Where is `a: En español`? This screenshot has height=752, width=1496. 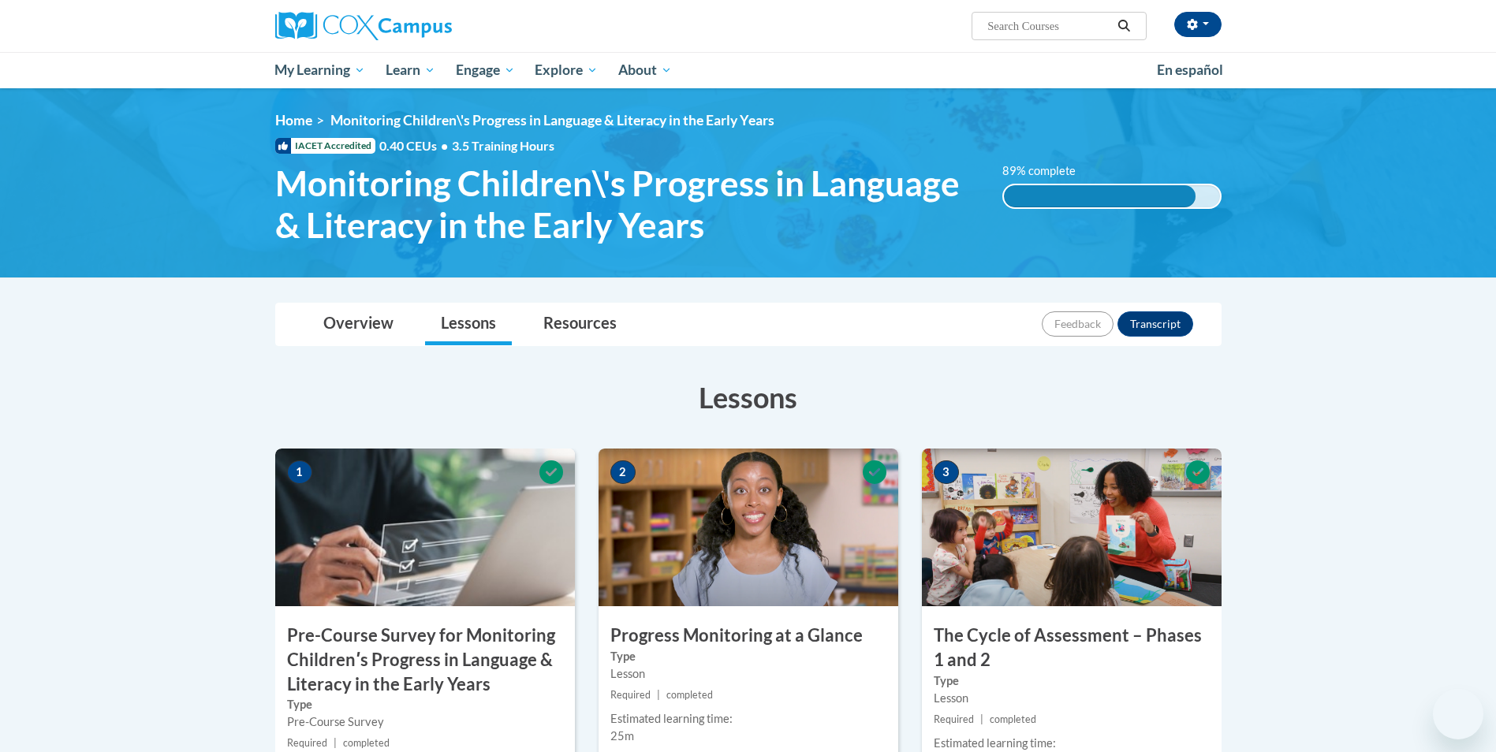 a: En español is located at coordinates (1190, 70).